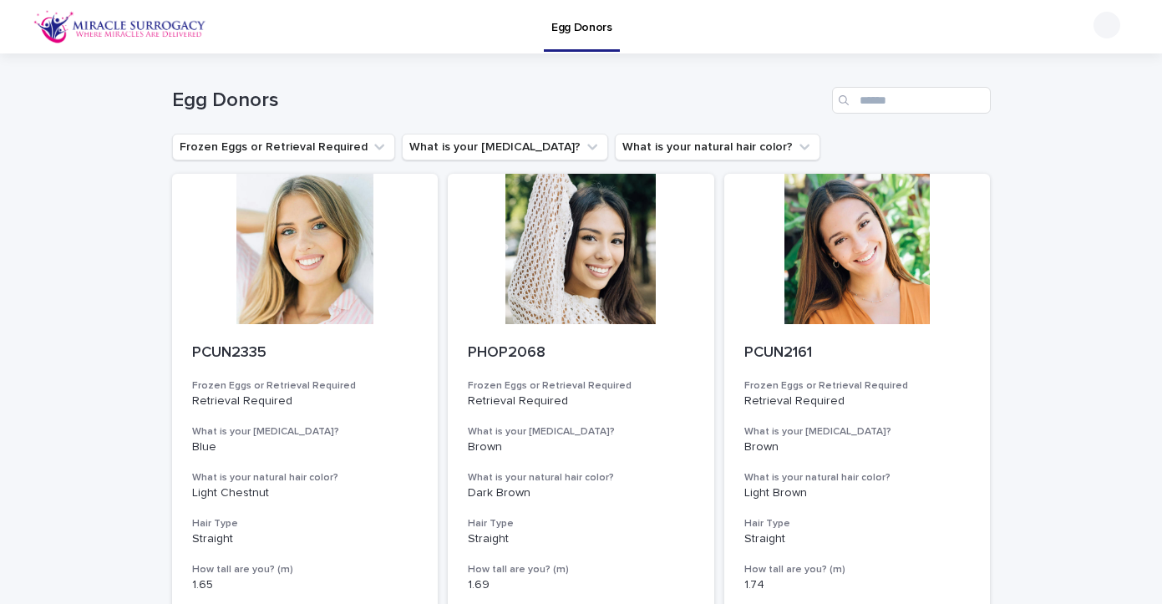 The width and height of the screenshot is (1162, 604). Describe the element at coordinates (857, 353) in the screenshot. I see `p: PCUN2161` at that location.